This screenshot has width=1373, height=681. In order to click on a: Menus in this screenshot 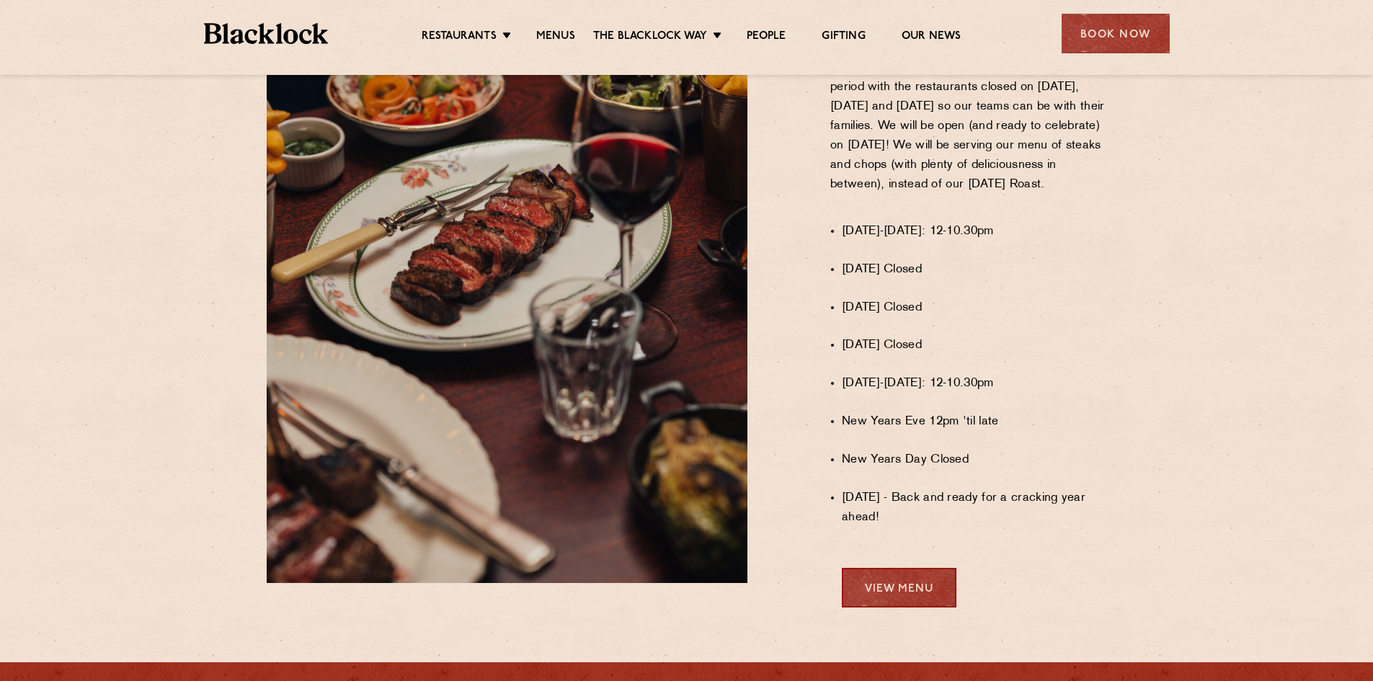, I will do `click(556, 37)`.